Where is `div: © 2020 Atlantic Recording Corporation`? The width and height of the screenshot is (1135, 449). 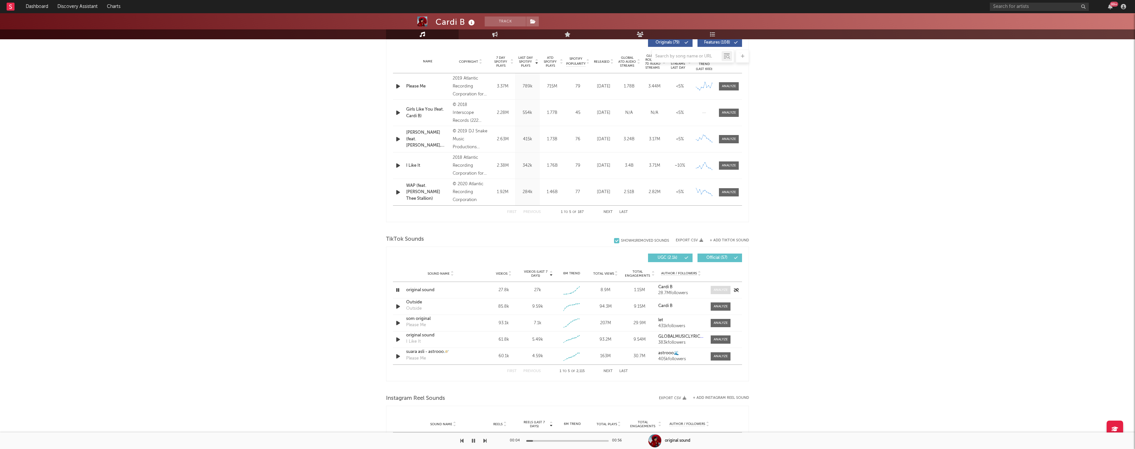 div: © 2020 Atlantic Recording Corporation is located at coordinates (471, 192).